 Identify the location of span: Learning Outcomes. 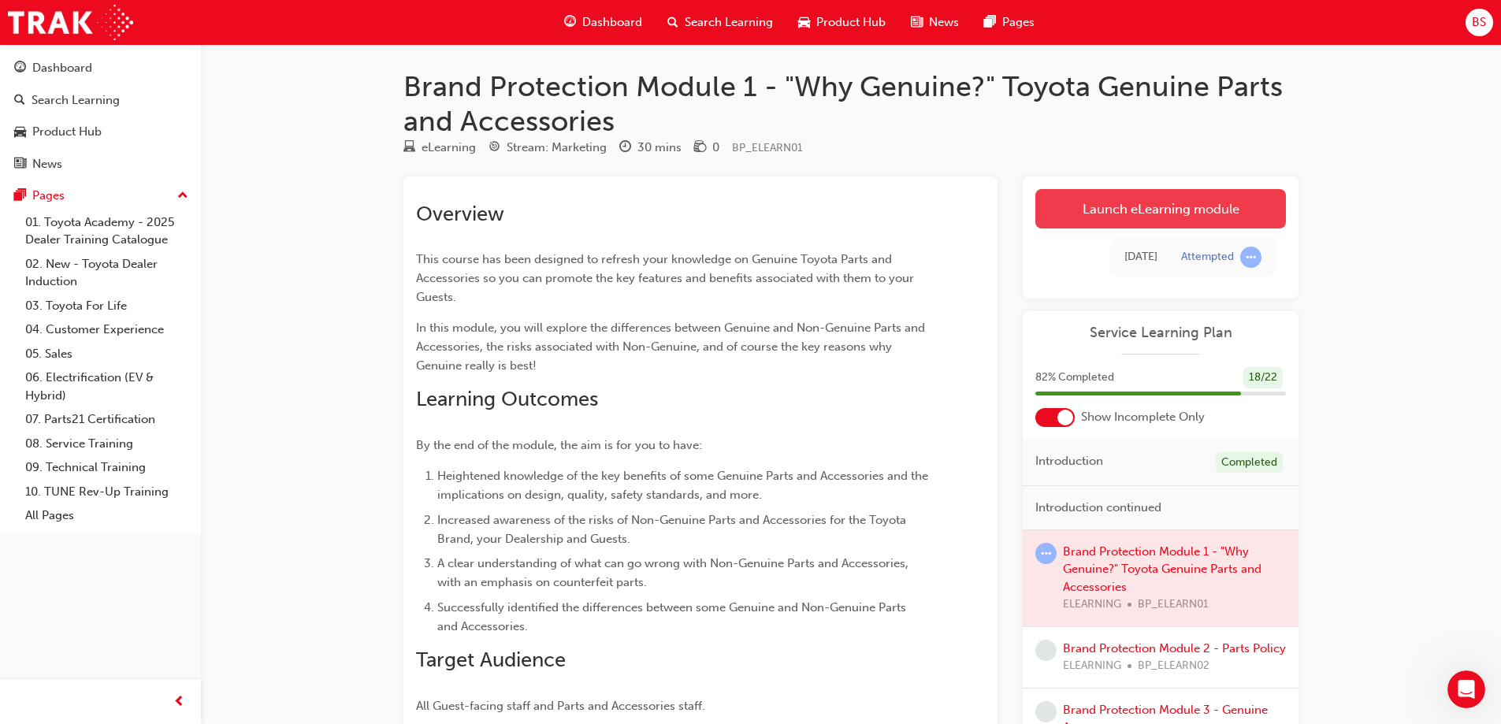
(507, 399).